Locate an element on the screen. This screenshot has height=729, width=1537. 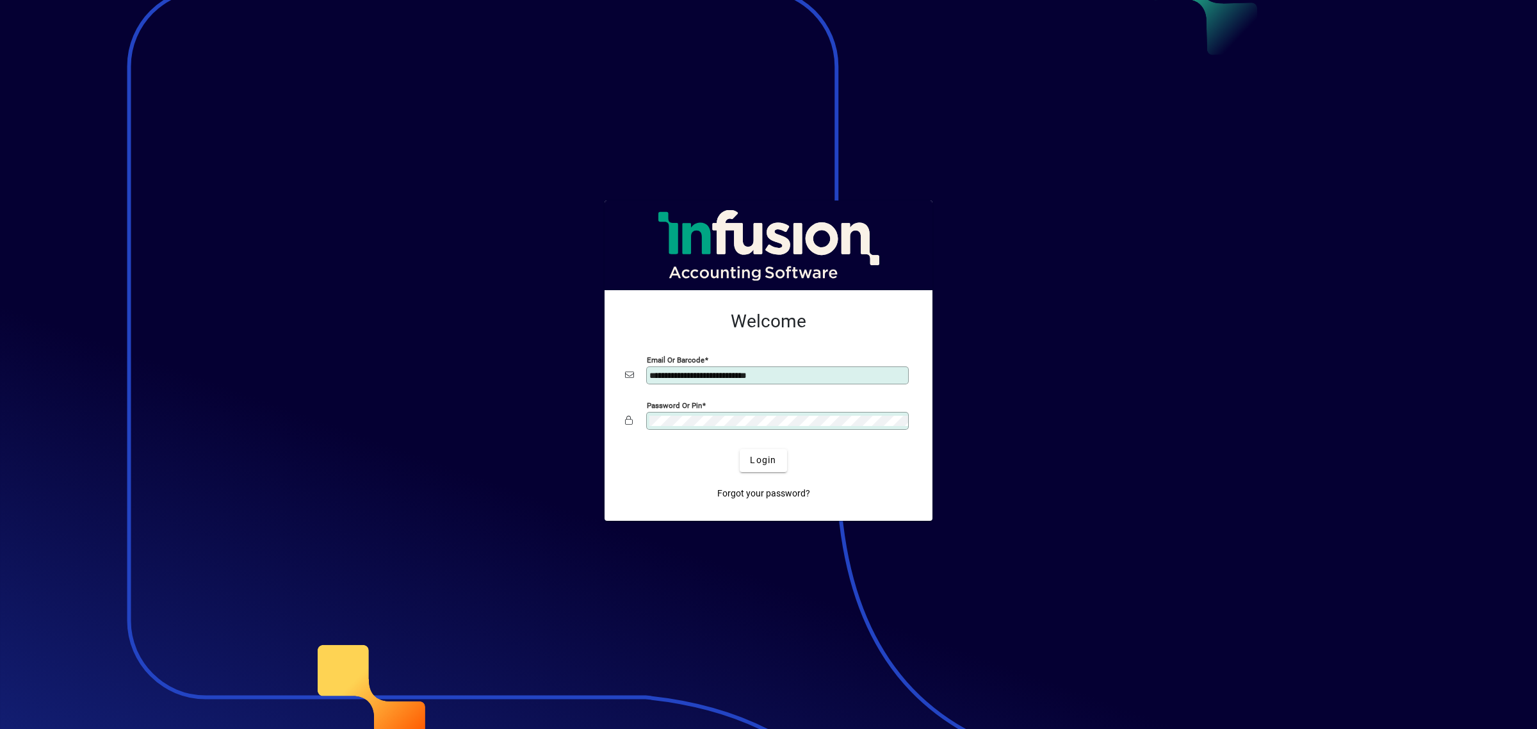
span: Login is located at coordinates (763, 460).